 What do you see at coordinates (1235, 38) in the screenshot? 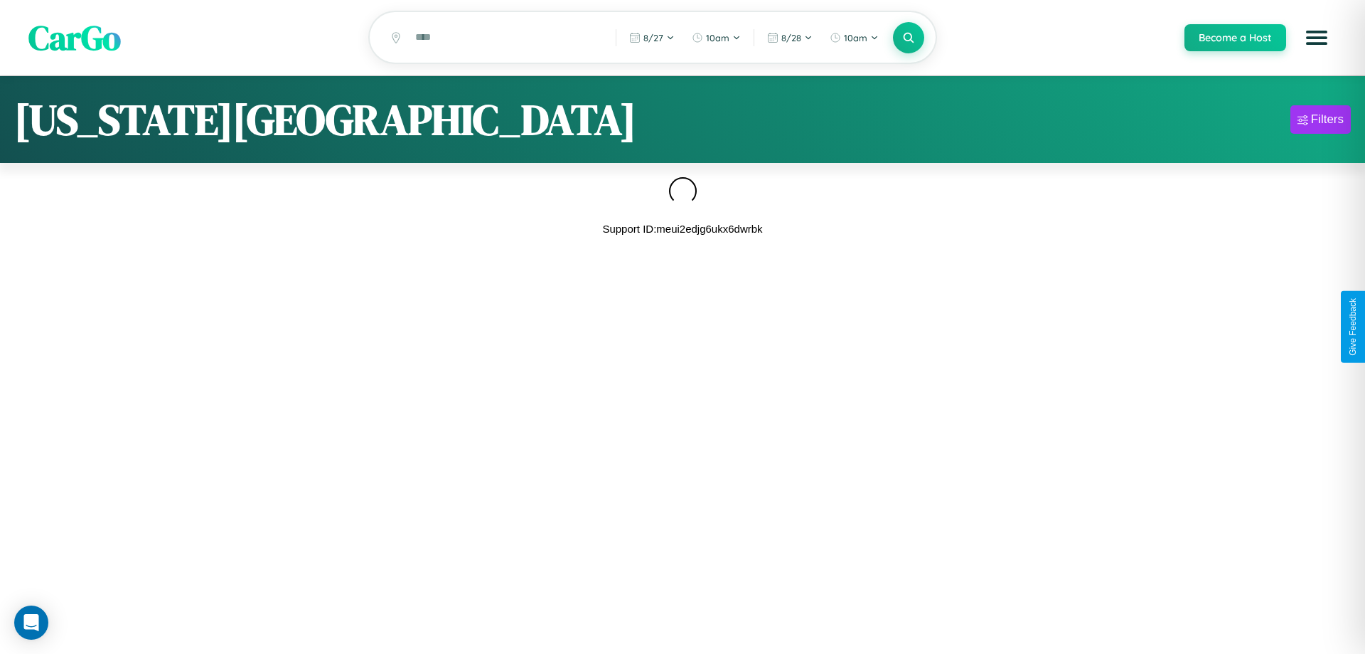
I see `button: Become a Host` at bounding box center [1235, 38].